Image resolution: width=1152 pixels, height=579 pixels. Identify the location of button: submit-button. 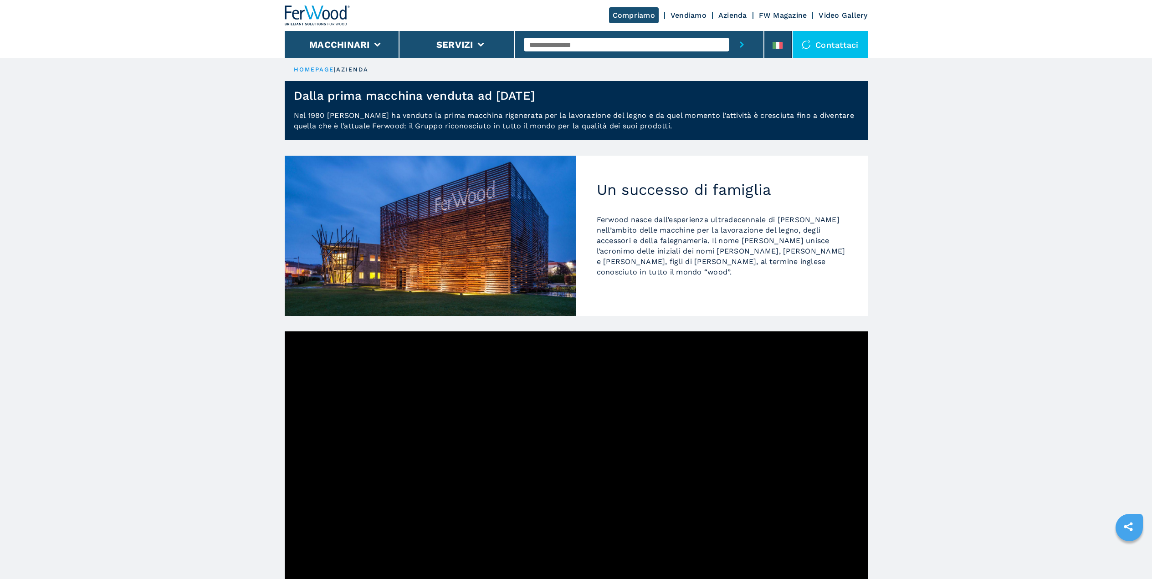
(741, 45).